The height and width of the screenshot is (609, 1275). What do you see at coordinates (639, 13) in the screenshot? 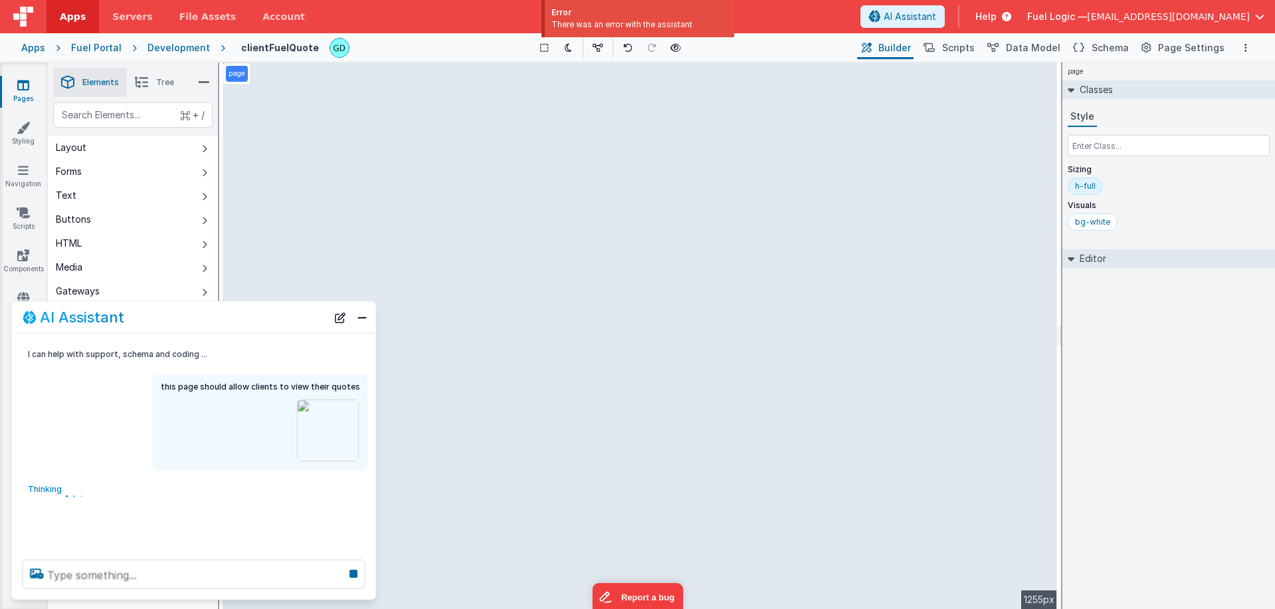
I see `div: Error` at bounding box center [639, 13].